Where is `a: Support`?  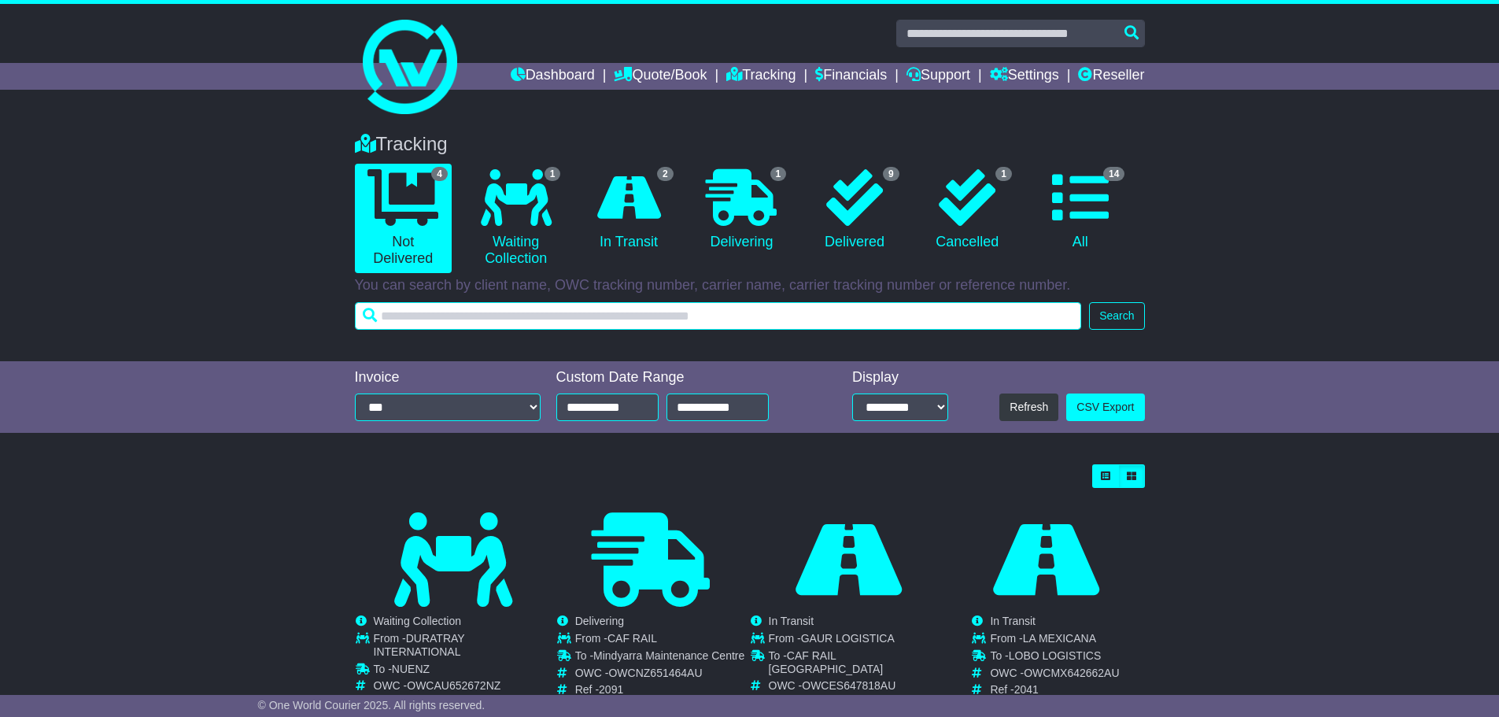
a: Support is located at coordinates (938, 76).